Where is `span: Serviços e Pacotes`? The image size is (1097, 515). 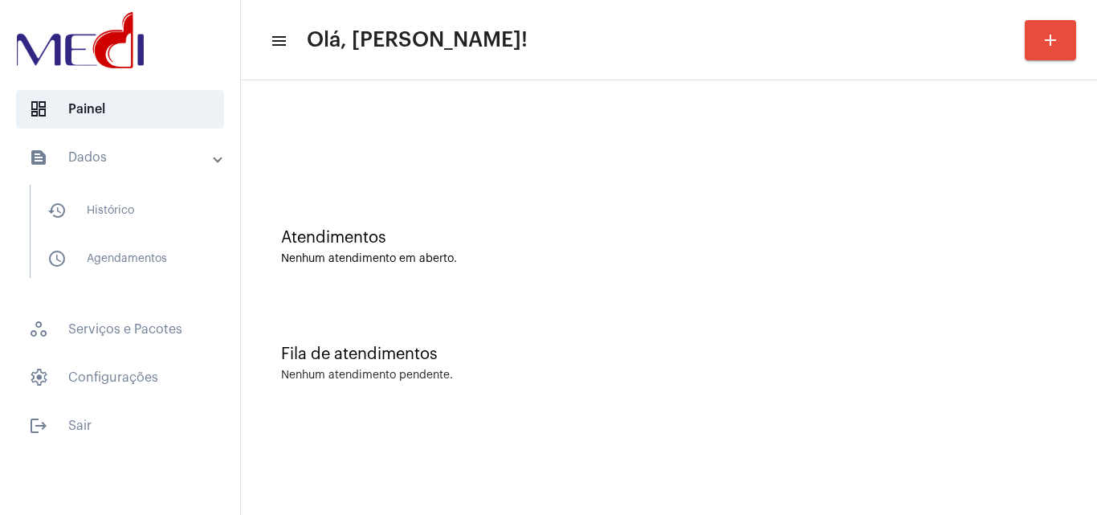 span: Serviços e Pacotes is located at coordinates (120, 329).